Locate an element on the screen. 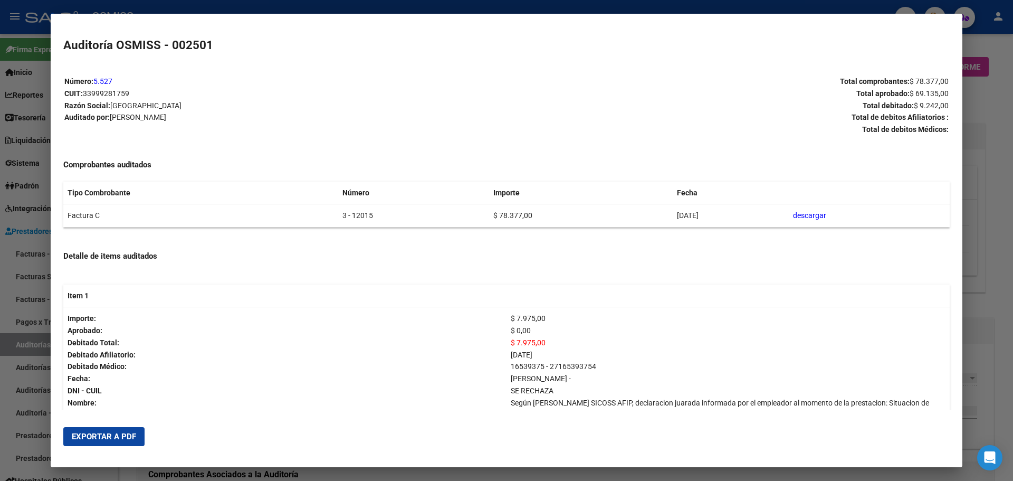 This screenshot has height=481, width=1013. td: Factura C is located at coordinates (201, 216).